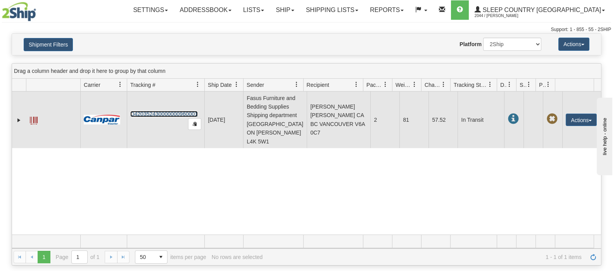 Image resolution: width=613 pixels, height=271 pixels. I want to click on a: Addressbook, so click(205, 10).